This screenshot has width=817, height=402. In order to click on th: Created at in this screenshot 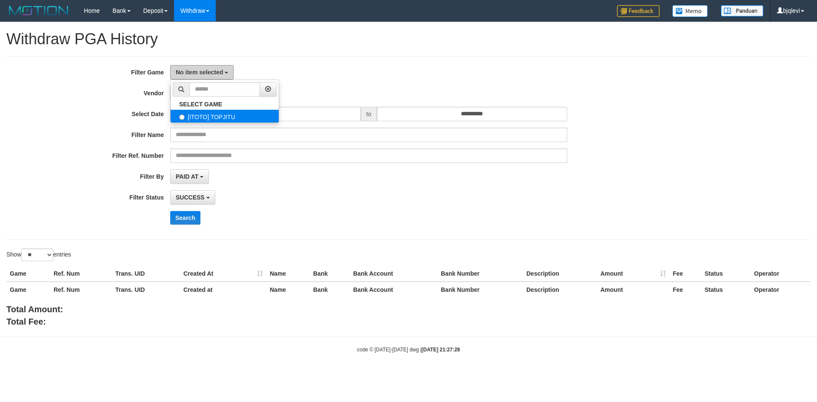, I will do `click(223, 289)`.